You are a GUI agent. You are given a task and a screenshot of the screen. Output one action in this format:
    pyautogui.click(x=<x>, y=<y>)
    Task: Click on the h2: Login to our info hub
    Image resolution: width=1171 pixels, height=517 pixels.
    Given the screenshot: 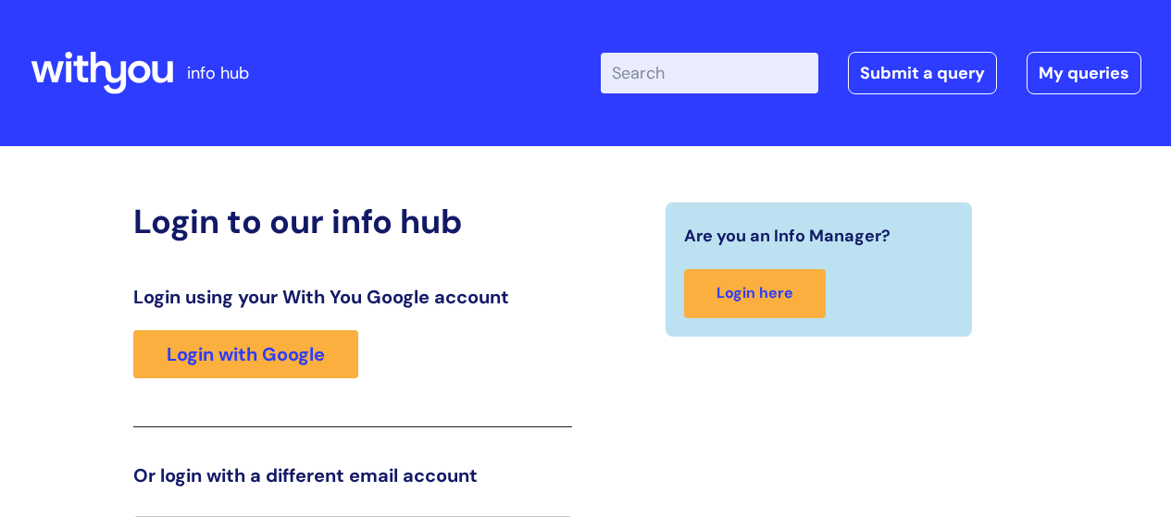 What is the action you would take?
    pyautogui.click(x=353, y=221)
    